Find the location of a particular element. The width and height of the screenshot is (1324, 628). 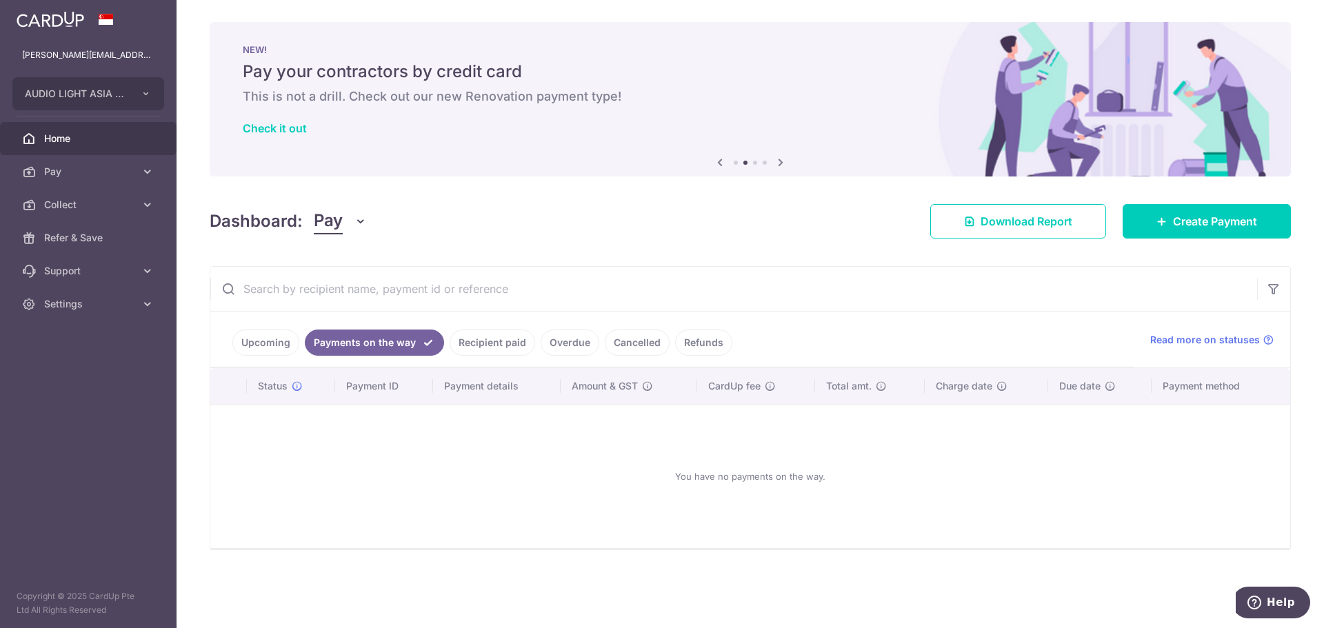

h6: This is not a drill. Check out our new Renovation payment type! is located at coordinates (750, 97).